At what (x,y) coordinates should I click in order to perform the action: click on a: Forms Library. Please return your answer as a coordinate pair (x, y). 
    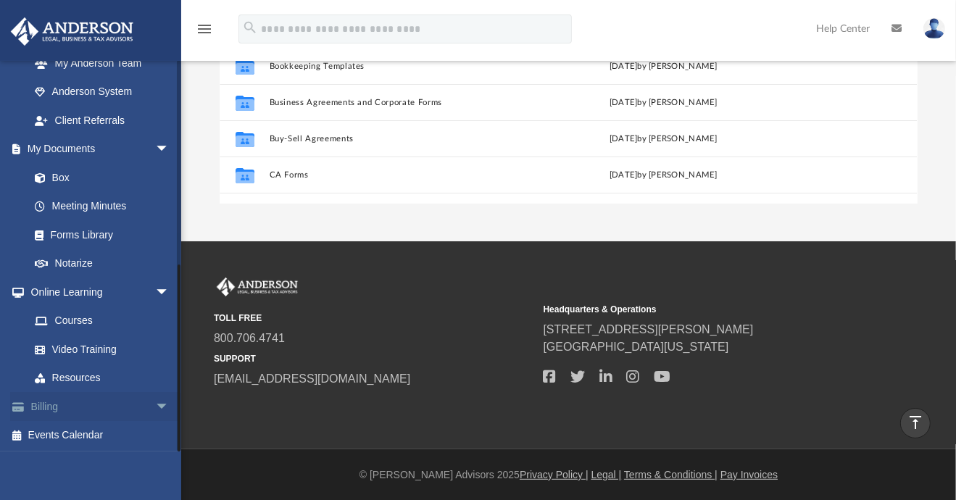
    Looking at the image, I should click on (99, 235).